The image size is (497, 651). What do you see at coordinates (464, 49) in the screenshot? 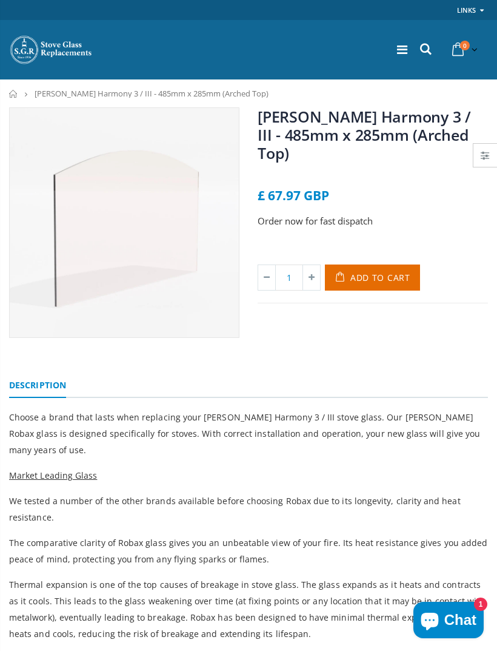
I see `a: 0` at bounding box center [464, 49].